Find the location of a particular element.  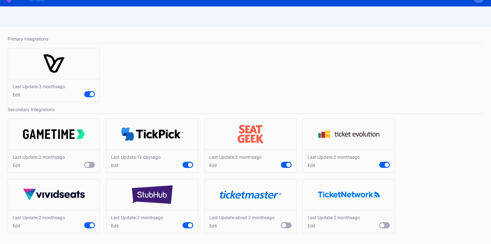

div: Last Update: 3 months ago is located at coordinates (39, 86).